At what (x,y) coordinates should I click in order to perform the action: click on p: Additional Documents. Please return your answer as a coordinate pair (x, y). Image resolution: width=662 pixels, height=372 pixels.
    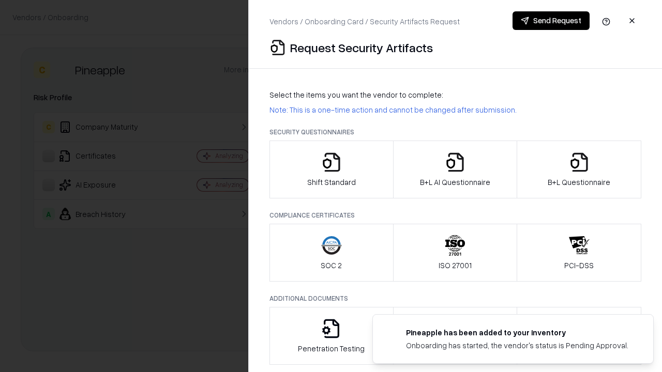
    Looking at the image, I should click on (455, 298).